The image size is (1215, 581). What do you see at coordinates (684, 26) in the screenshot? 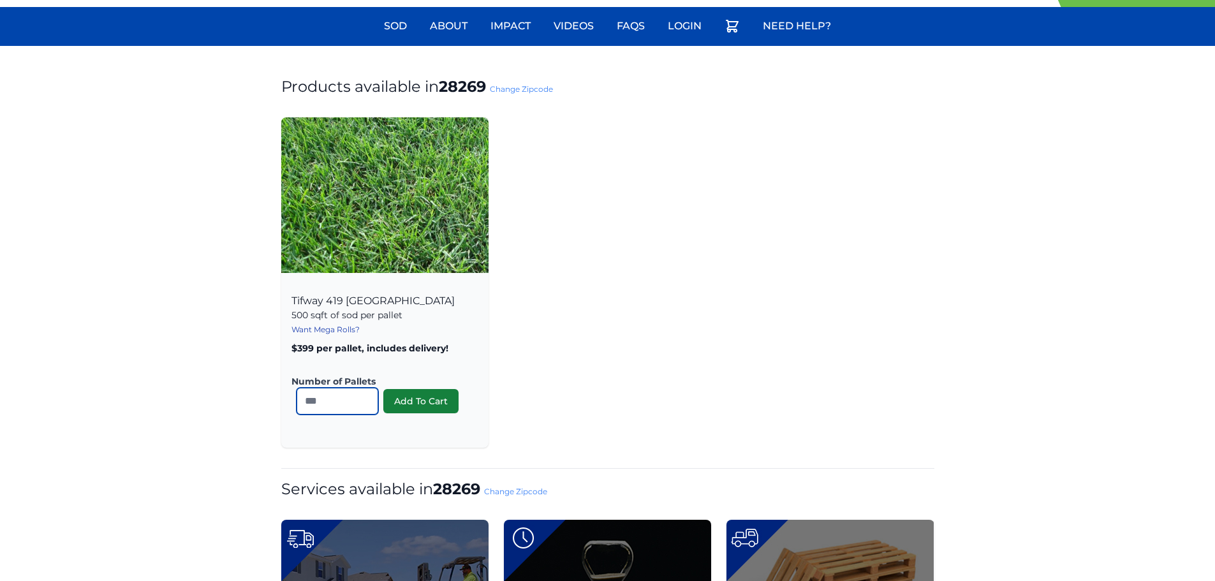
I see `a: Login` at bounding box center [684, 26].